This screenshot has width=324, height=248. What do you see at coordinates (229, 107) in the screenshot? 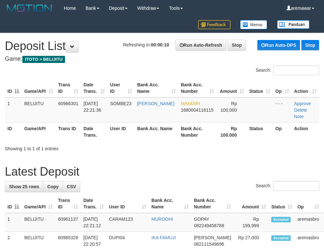
I see `span: Rp 100,000` at bounding box center [229, 107].